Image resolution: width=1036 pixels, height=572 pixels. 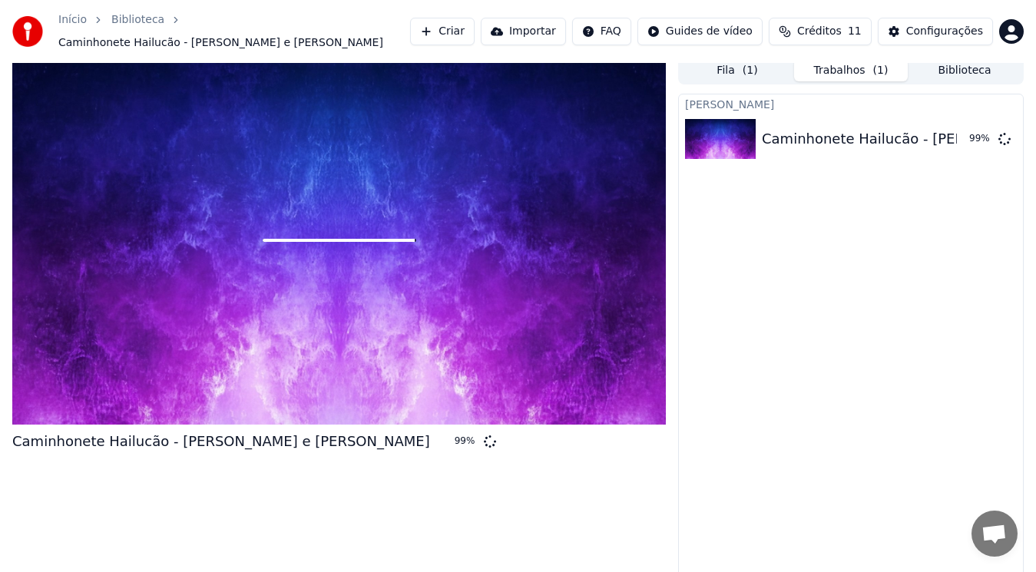 What do you see at coordinates (737, 70) in the screenshot?
I see `button: Fila` at bounding box center [737, 70].